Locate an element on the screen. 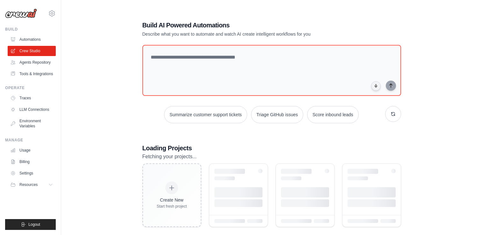 The height and width of the screenshot is (235, 482). div: Manage is located at coordinates (30, 140).